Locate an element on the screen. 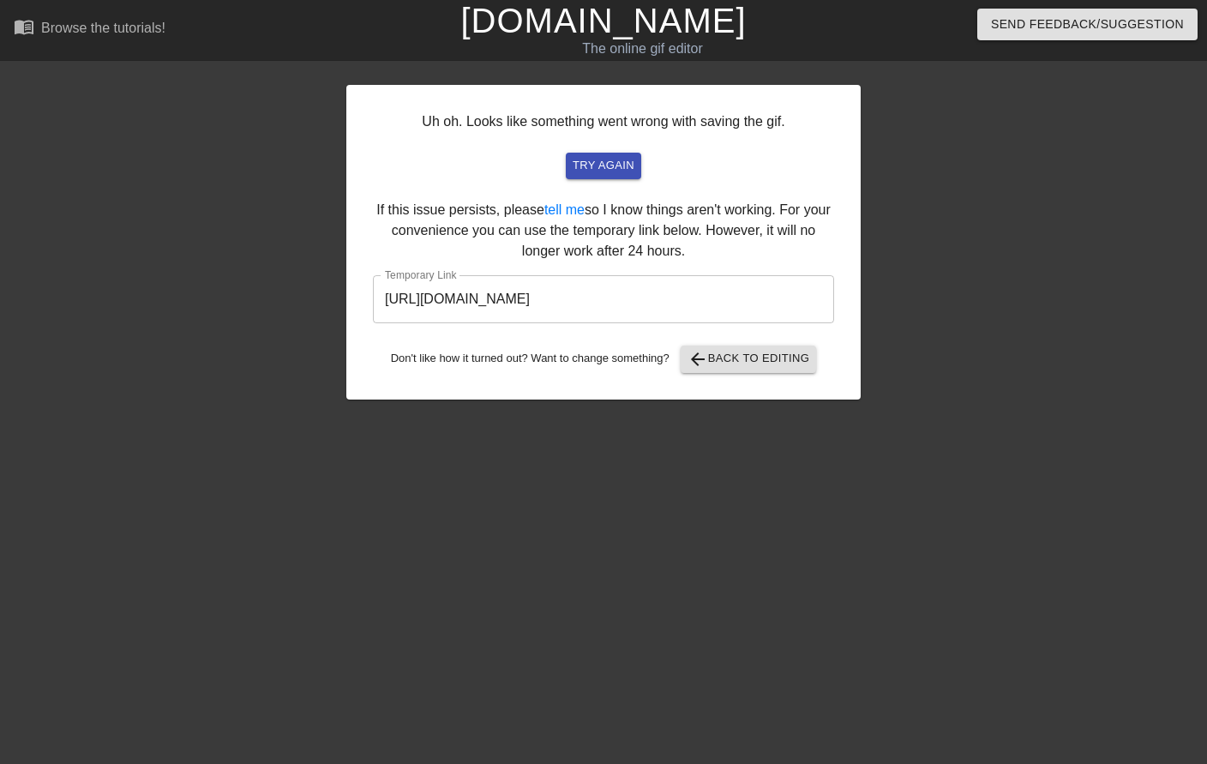 Image resolution: width=1207 pixels, height=764 pixels. span: Send Feedback/Suggestion is located at coordinates (1087, 24).